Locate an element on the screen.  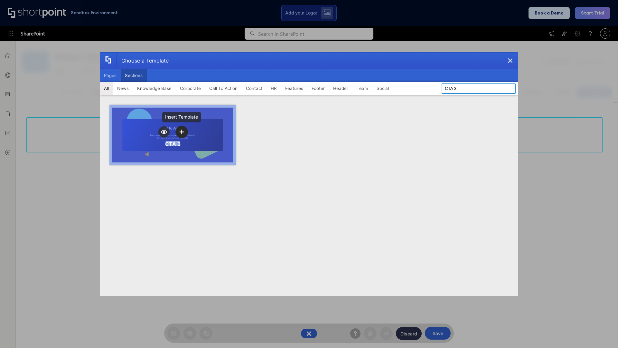
input: Search is located at coordinates (479, 89).